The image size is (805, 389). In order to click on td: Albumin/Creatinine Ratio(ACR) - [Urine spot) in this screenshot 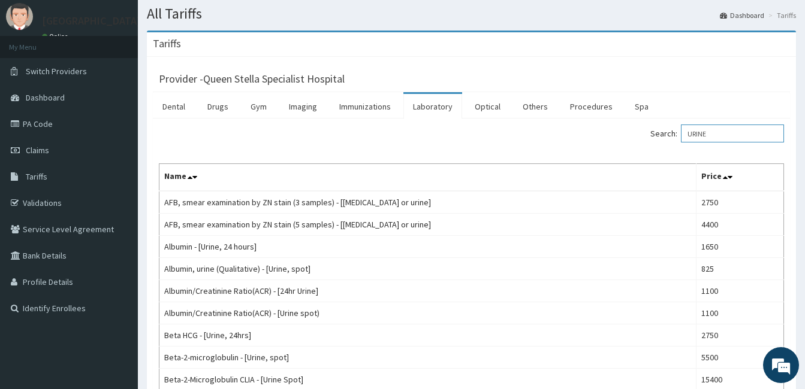, I will do `click(428, 313)`.